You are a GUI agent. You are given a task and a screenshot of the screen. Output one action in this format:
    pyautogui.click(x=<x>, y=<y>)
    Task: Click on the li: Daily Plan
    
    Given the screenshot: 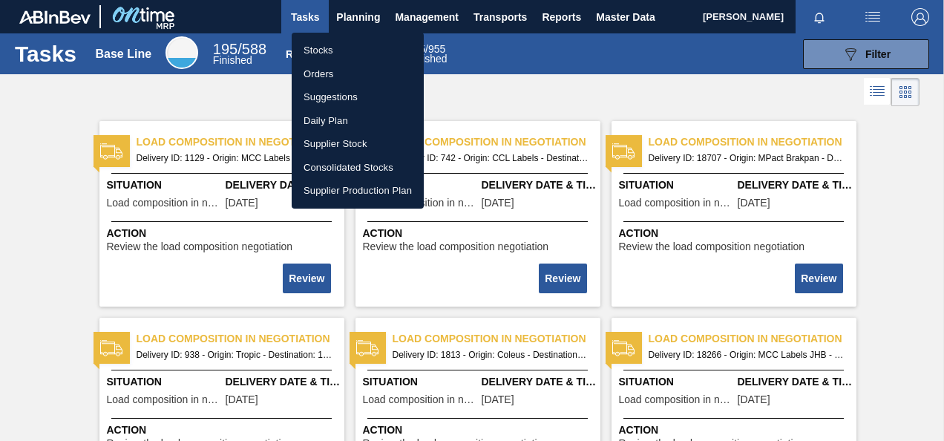 What is the action you would take?
    pyautogui.click(x=358, y=121)
    